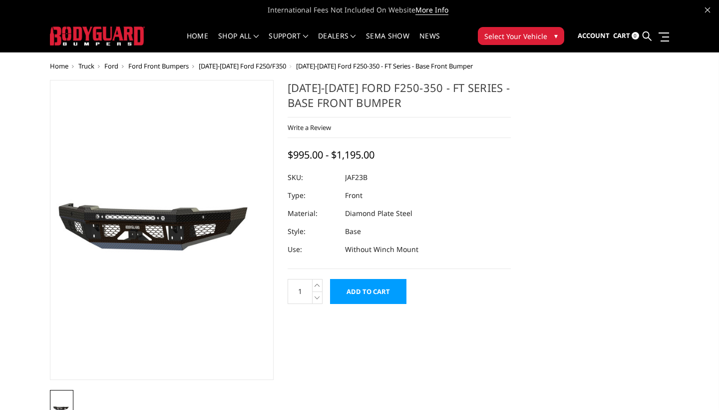  Describe the element at coordinates (288, 42) in the screenshot. I see `a: Support` at that location.